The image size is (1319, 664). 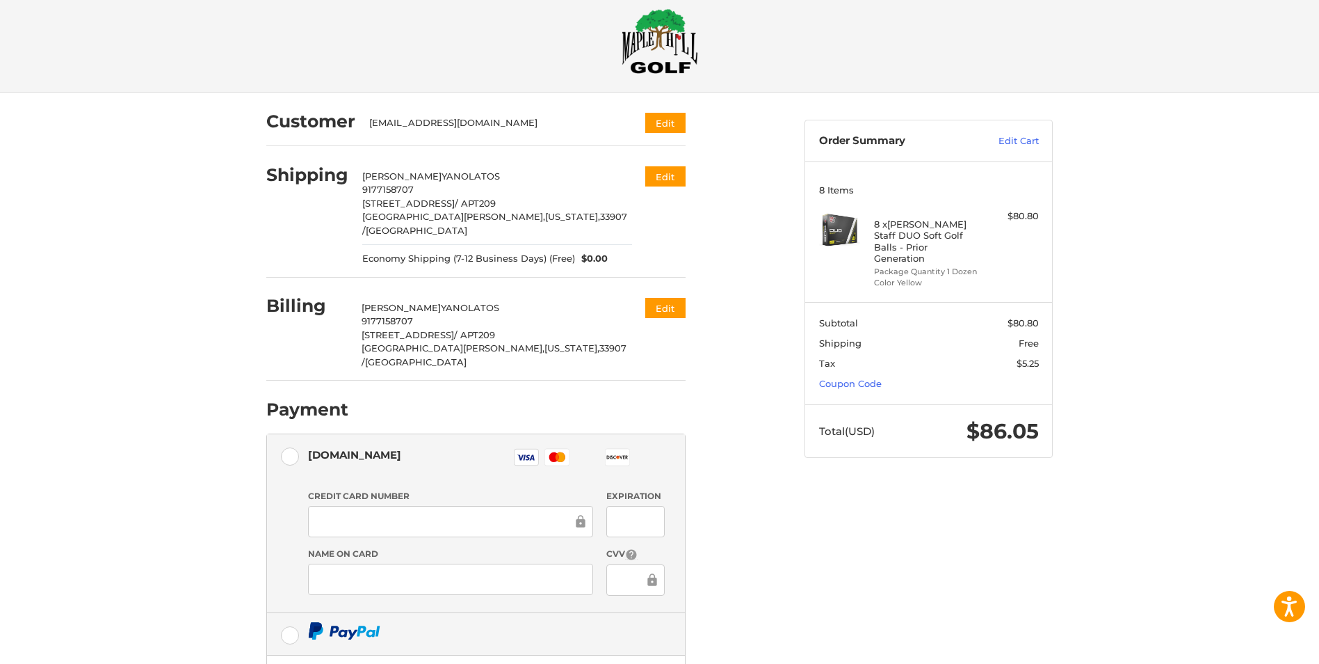 What do you see at coordinates (839, 323) in the screenshot?
I see `span: Subtotal` at bounding box center [839, 323].